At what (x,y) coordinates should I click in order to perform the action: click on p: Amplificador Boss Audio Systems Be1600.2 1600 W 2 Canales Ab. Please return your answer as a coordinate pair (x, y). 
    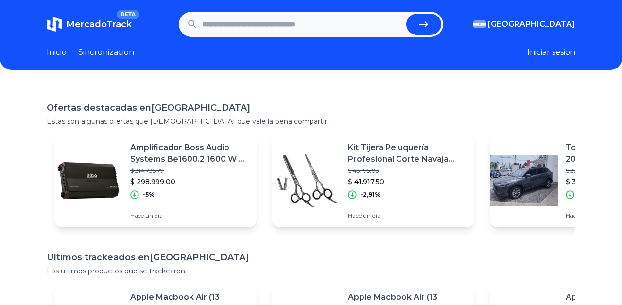
    Looking at the image, I should click on (189, 153).